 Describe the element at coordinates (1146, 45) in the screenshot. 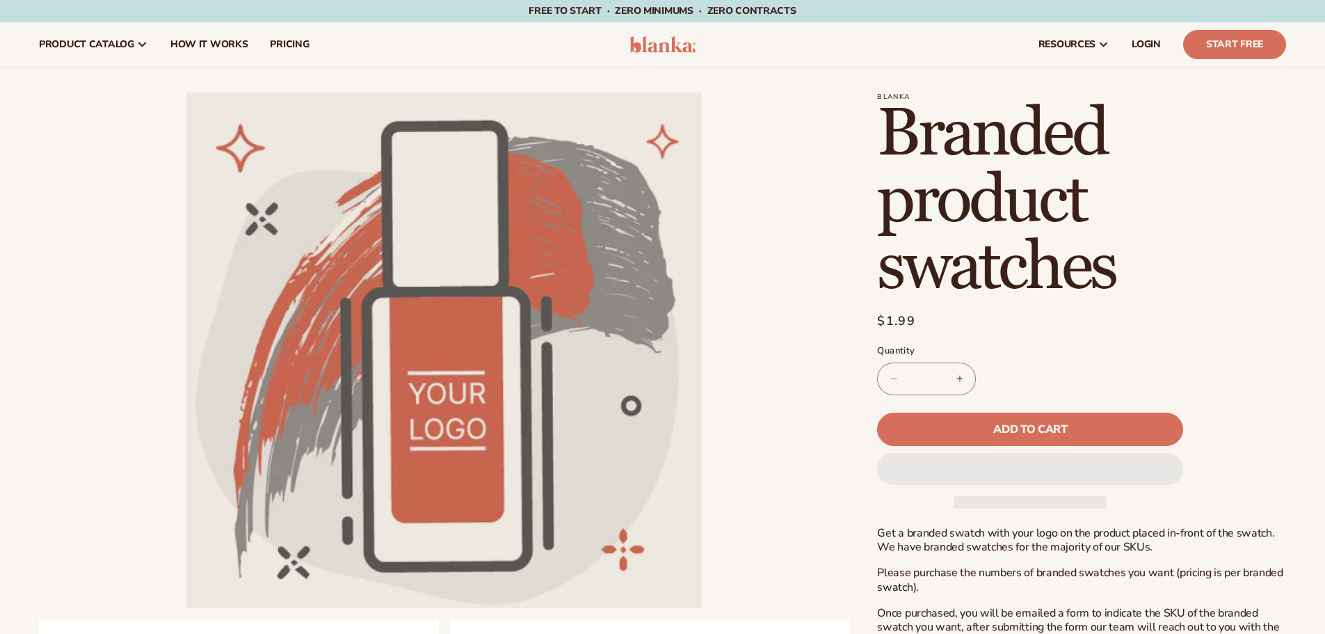

I see `span: LOGIN` at that location.